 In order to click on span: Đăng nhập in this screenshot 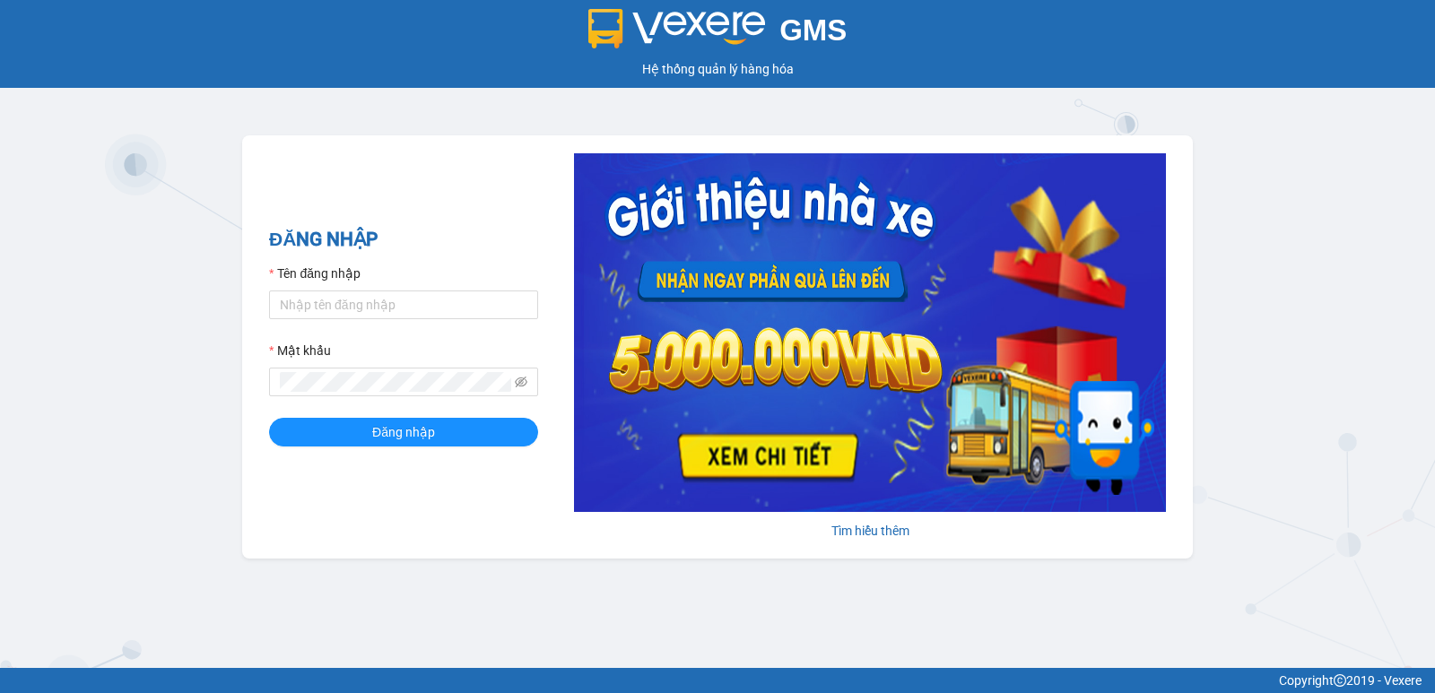, I will do `click(404, 432)`.